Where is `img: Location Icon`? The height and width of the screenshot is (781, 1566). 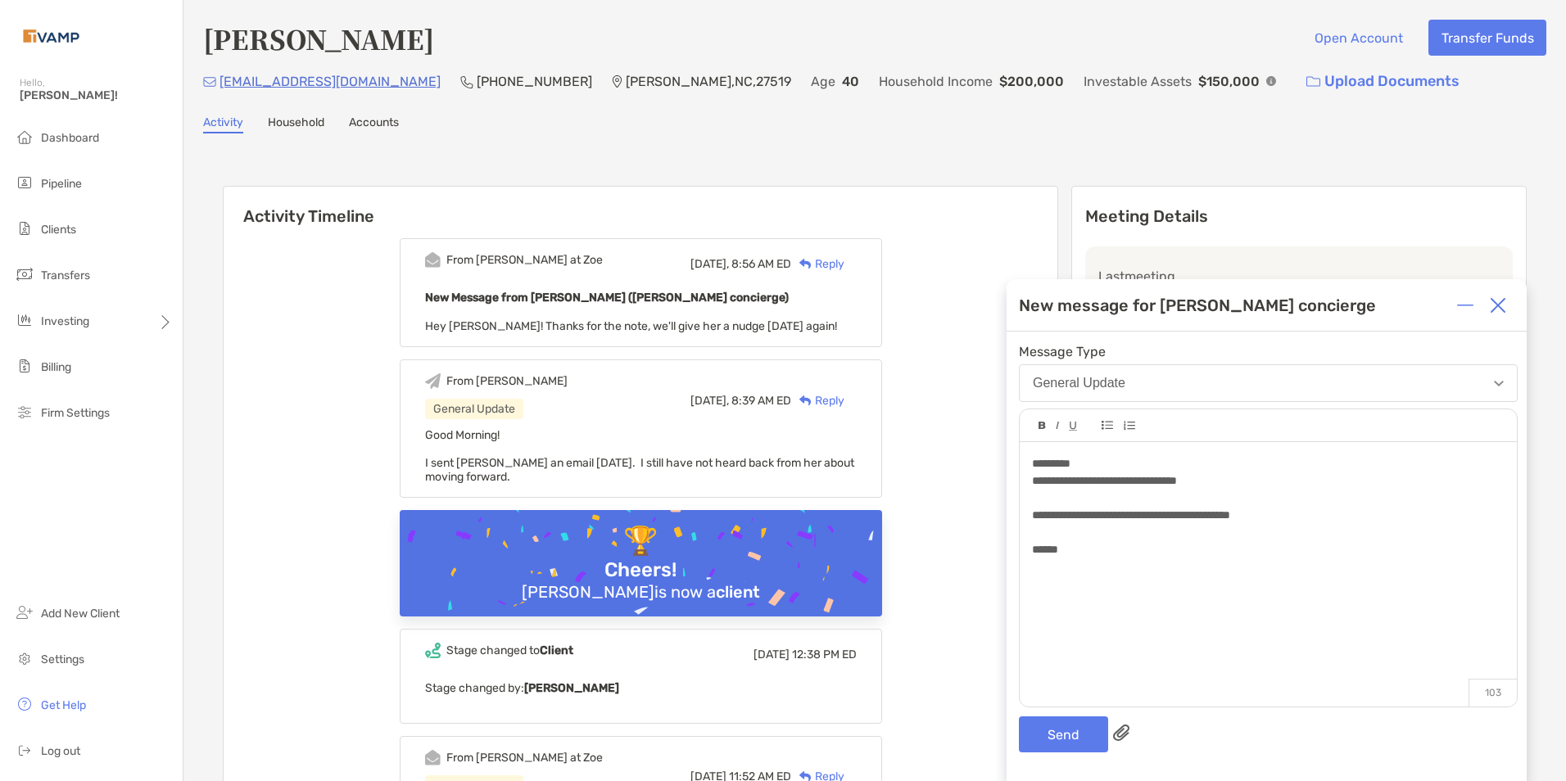 img: Location Icon is located at coordinates (617, 82).